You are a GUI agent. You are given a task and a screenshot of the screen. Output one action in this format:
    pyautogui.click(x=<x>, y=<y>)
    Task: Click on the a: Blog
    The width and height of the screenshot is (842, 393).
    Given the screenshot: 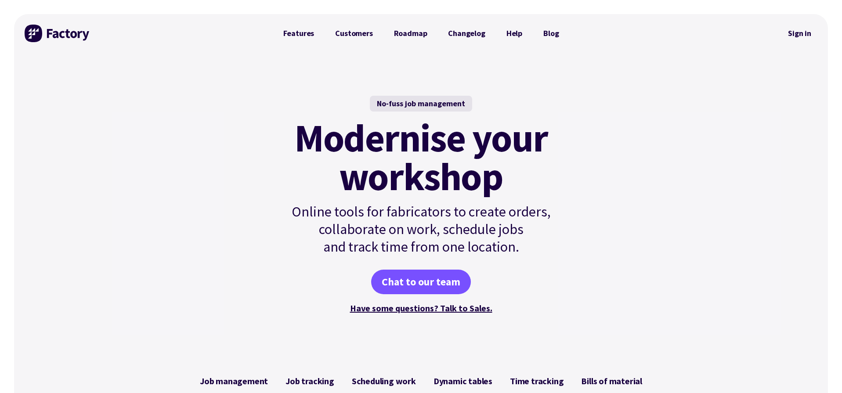 What is the action you would take?
    pyautogui.click(x=551, y=33)
    